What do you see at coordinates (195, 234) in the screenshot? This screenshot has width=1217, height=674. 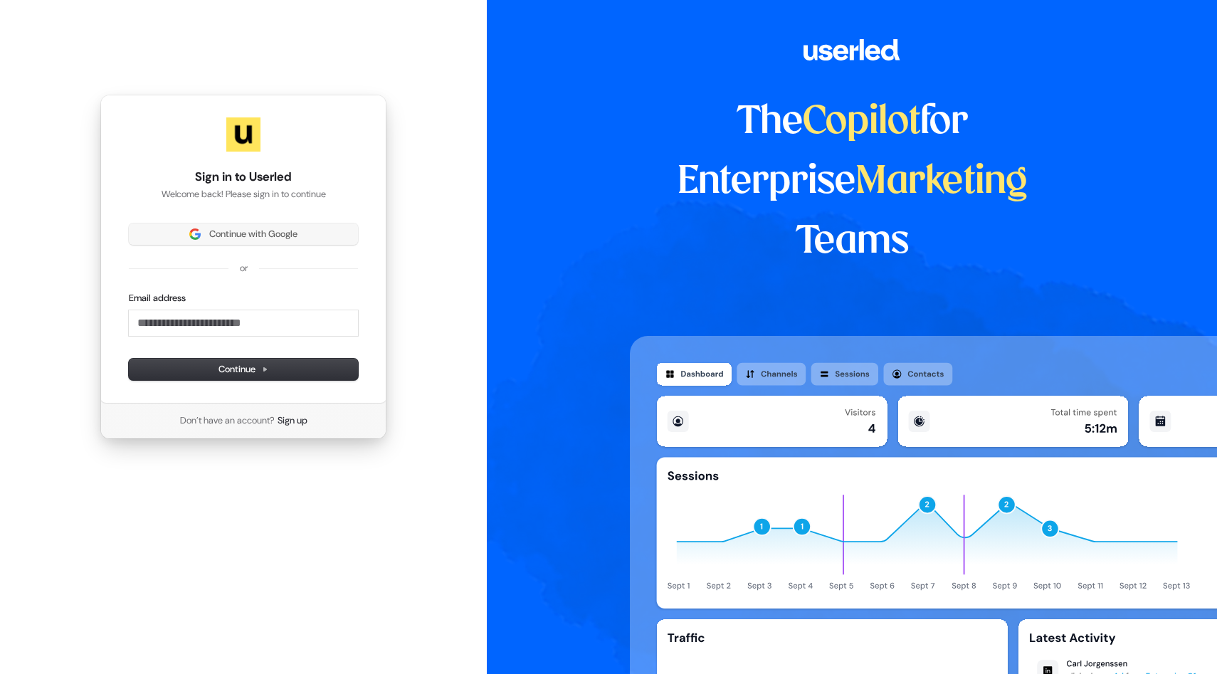 I see `img: Sign in with Google` at bounding box center [195, 234].